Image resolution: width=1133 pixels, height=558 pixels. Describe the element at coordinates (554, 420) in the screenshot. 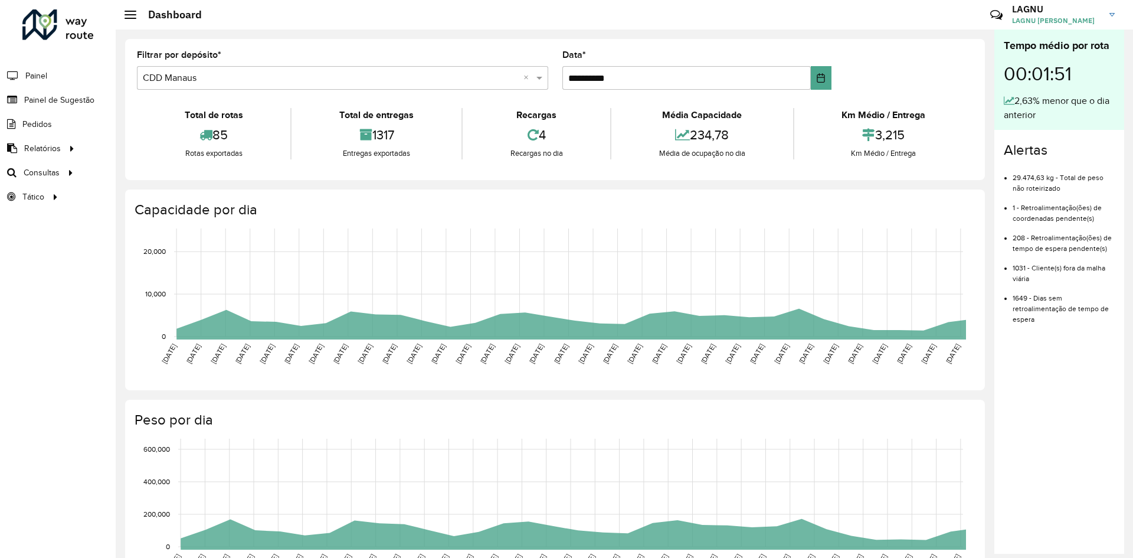

I see `h4: Peso por dia` at that location.